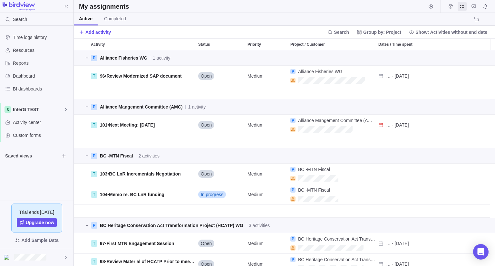  I want to click on span: Active, so click(86, 19).